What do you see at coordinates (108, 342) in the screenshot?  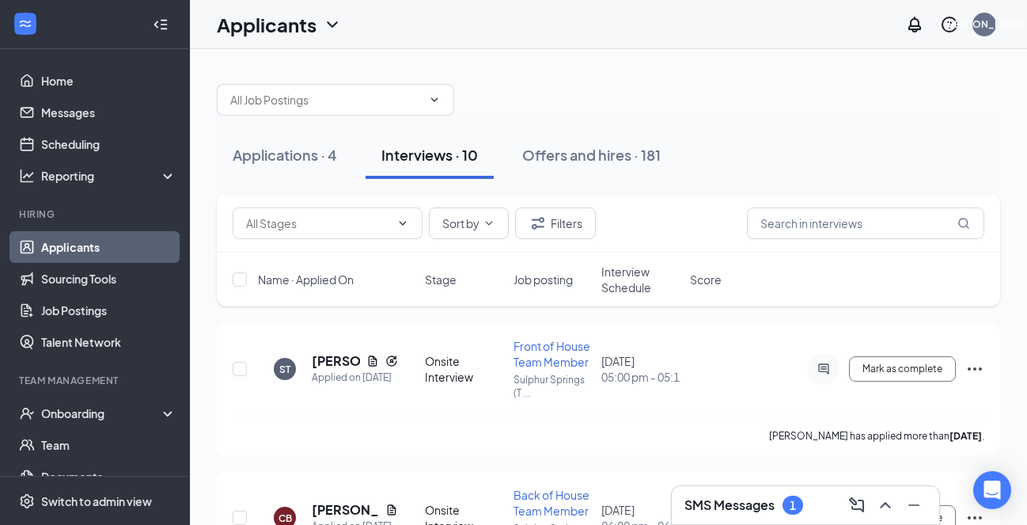 I see `a: Talent Network` at bounding box center [108, 342].